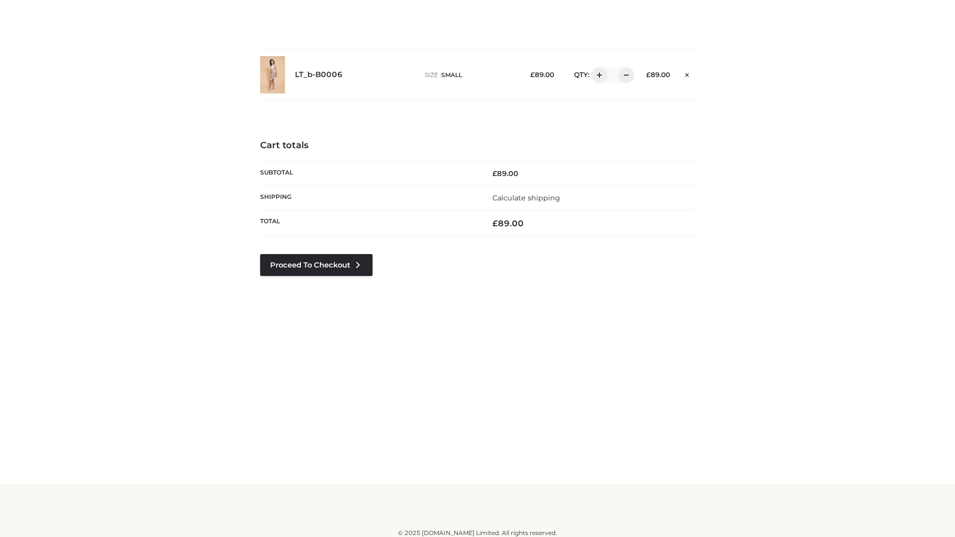 The width and height of the screenshot is (955, 537). Describe the element at coordinates (470, 75) in the screenshot. I see `p: size :` at that location.